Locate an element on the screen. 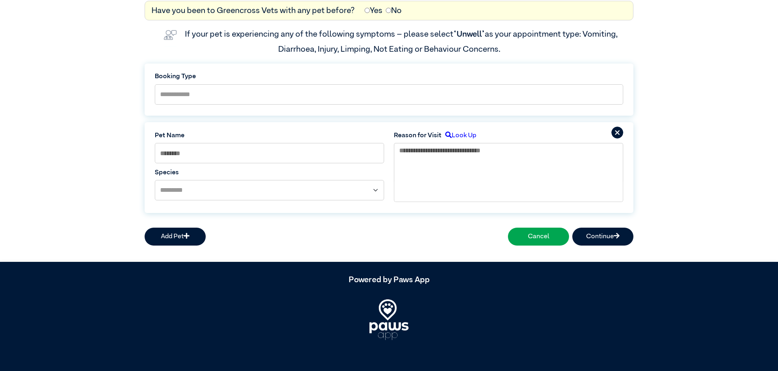  label: Species is located at coordinates (269, 173).